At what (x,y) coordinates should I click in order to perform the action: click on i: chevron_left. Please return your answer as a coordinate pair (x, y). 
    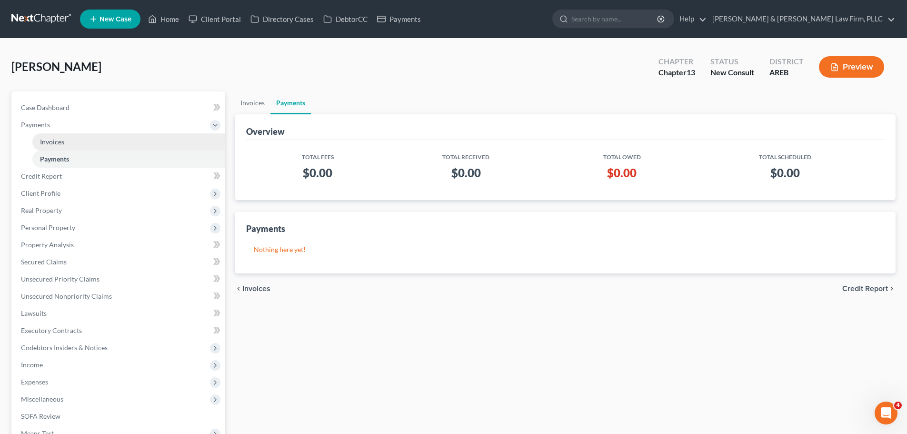
    Looking at the image, I should click on (238, 288).